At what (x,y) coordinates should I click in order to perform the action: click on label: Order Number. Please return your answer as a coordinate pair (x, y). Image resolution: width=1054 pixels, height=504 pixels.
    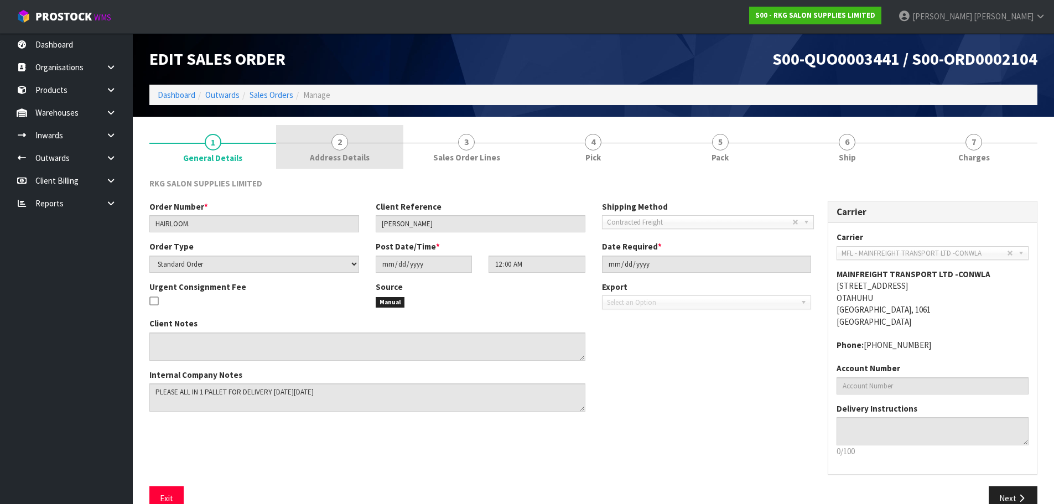
    Looking at the image, I should click on (179, 206).